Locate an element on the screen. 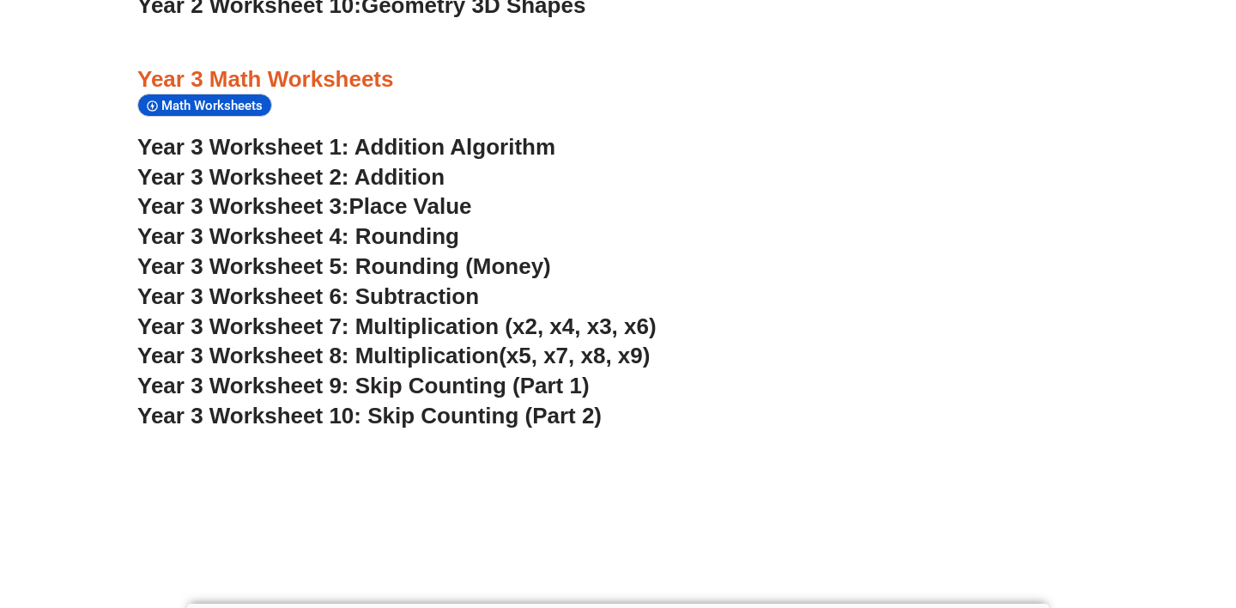  a: Year 3 Worksheet 3:Place Value is located at coordinates (305, 206).